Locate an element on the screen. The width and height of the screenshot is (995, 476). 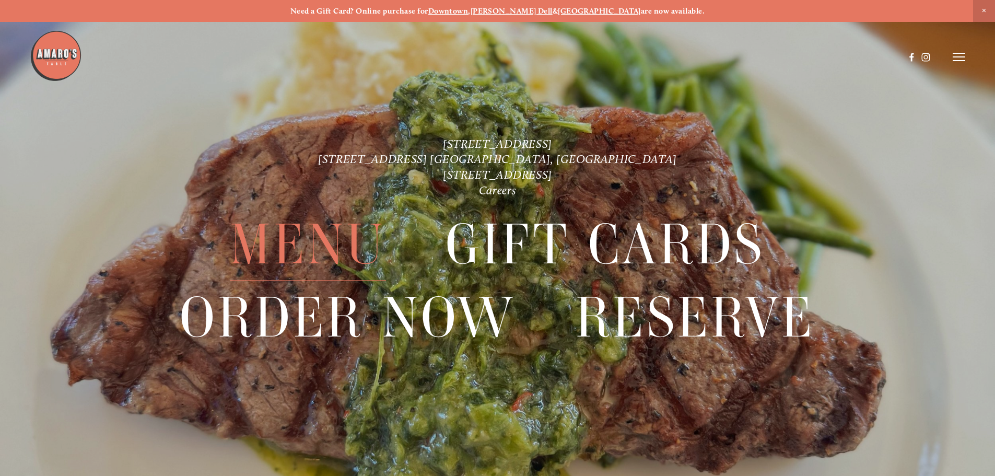
span: Menu is located at coordinates (308, 245).